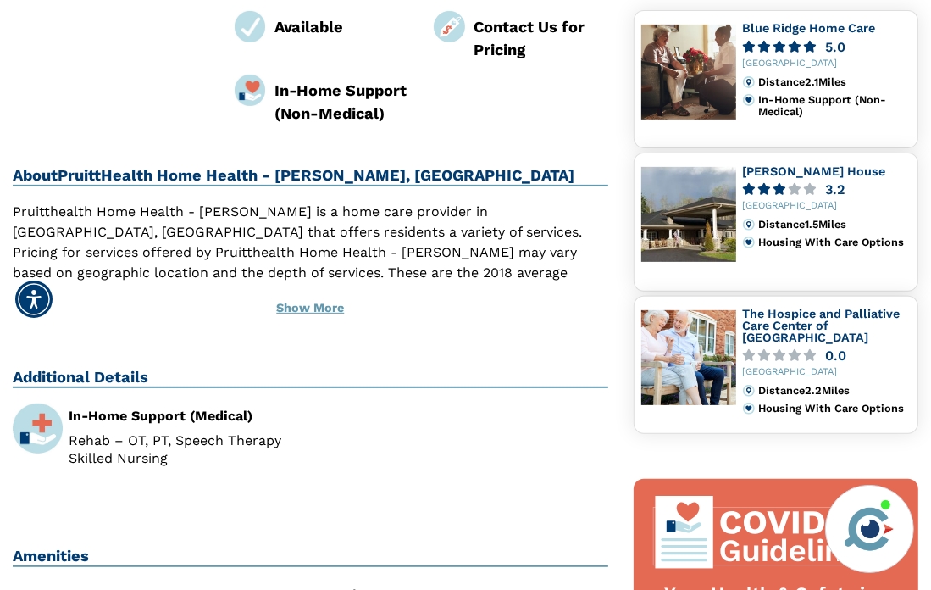 This screenshot has height=590, width=931. What do you see at coordinates (827, 47) in the screenshot?
I see `a: 5.0` at bounding box center [827, 47].